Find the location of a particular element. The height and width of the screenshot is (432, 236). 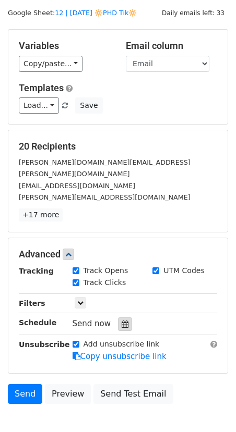

h5: 20 Recipients is located at coordinates (118, 146).